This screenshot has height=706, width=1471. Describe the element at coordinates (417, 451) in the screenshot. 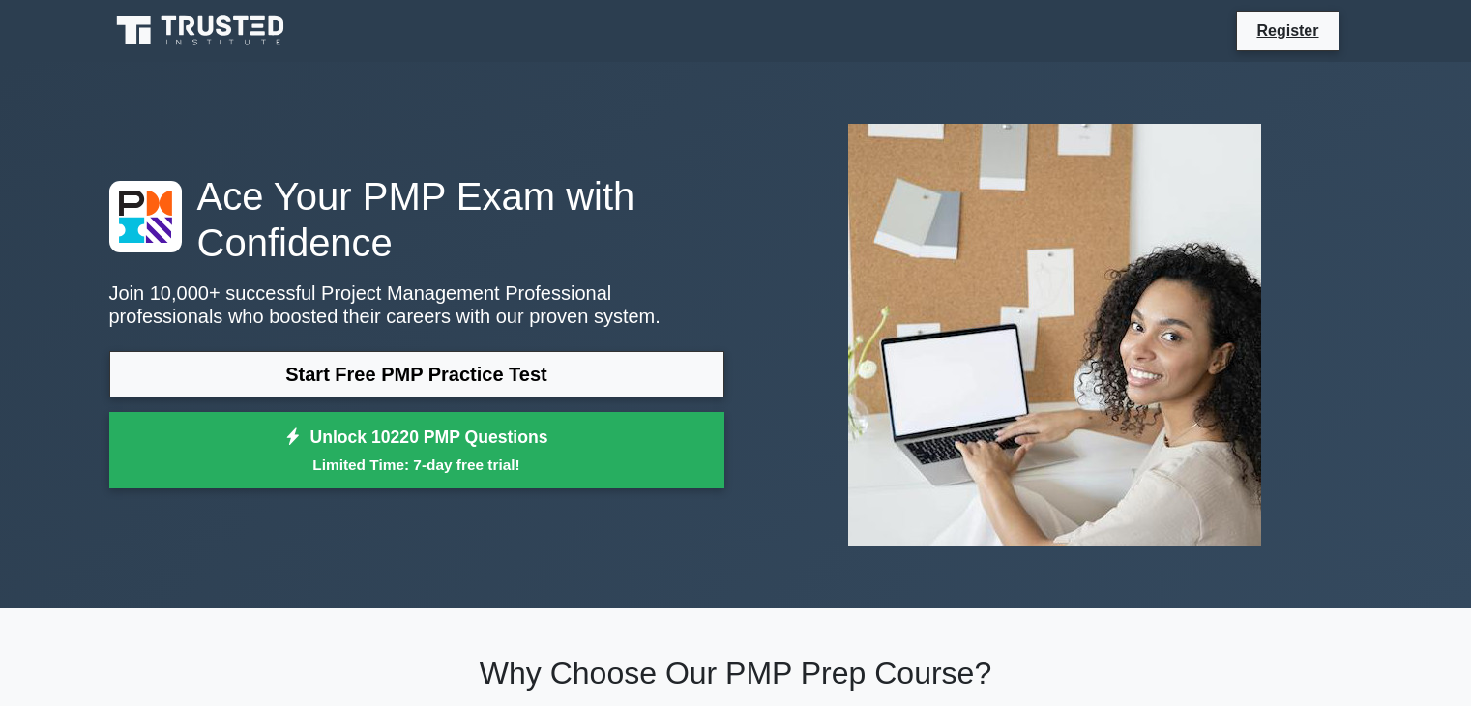

I see `a: Unlock 10220 PMP QuestionsLimited Time: 7-day free trial!` at that location.